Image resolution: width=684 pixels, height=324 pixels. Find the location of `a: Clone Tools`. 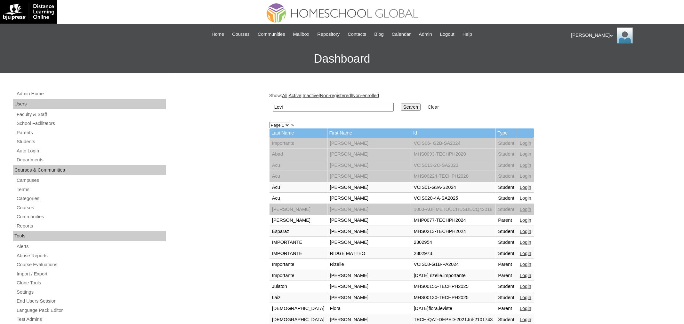

a: Clone Tools is located at coordinates (91, 283).